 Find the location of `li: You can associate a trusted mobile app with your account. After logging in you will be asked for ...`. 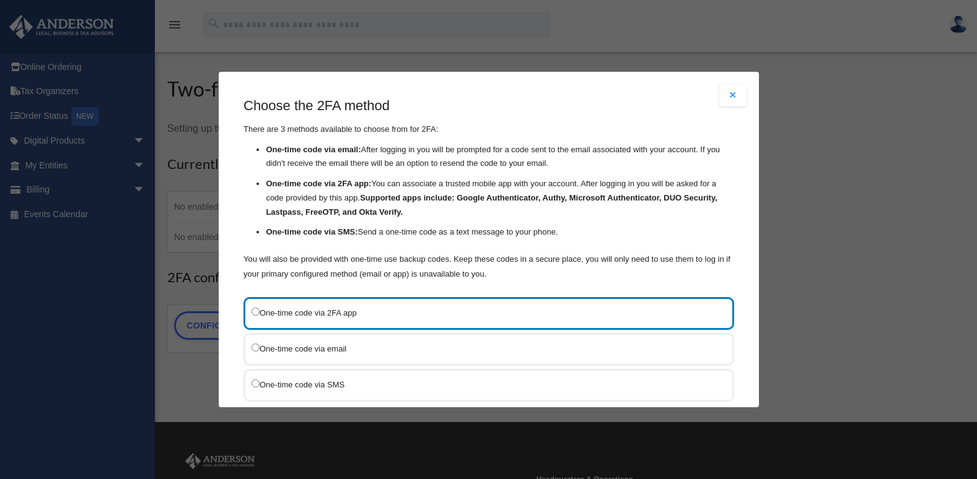

li: You can associate a trusted mobile app with your account. After logging in you will be asked for ... is located at coordinates (500, 198).